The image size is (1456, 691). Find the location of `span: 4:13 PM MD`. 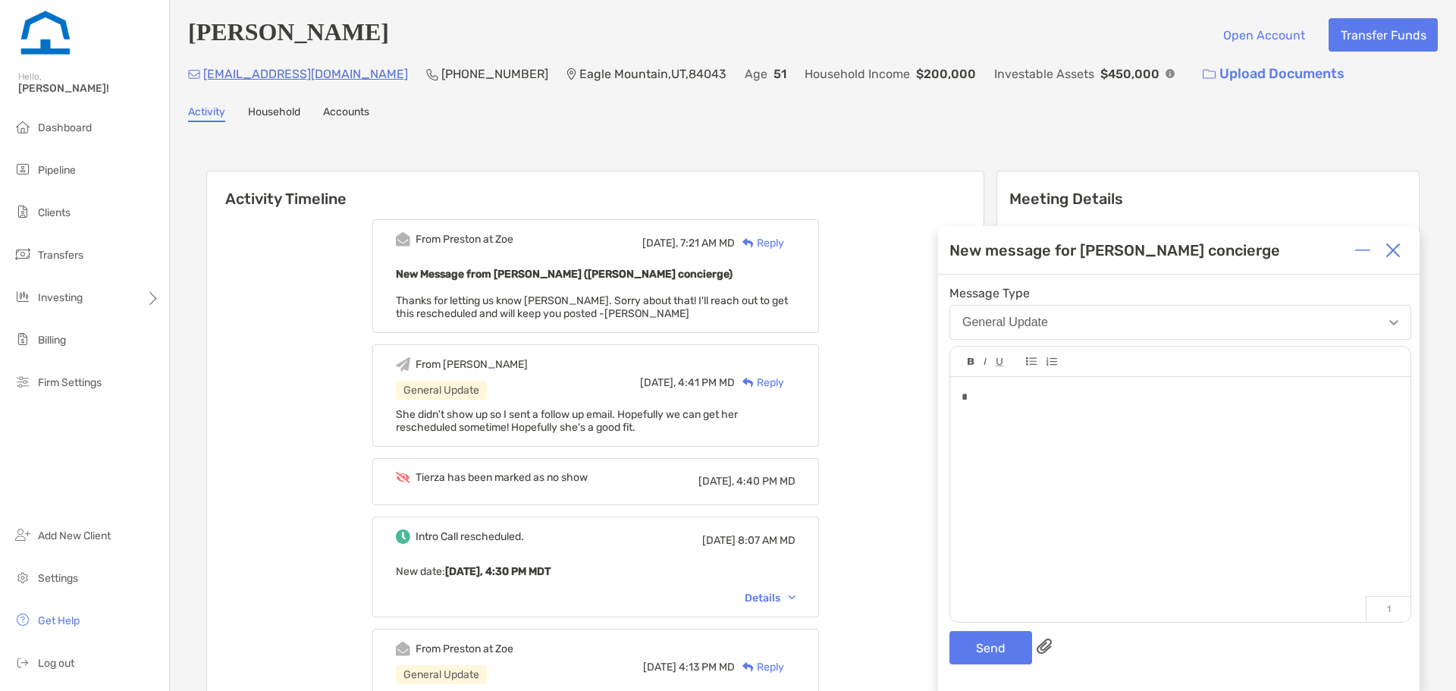

span: 4:13 PM MD is located at coordinates (707, 667).